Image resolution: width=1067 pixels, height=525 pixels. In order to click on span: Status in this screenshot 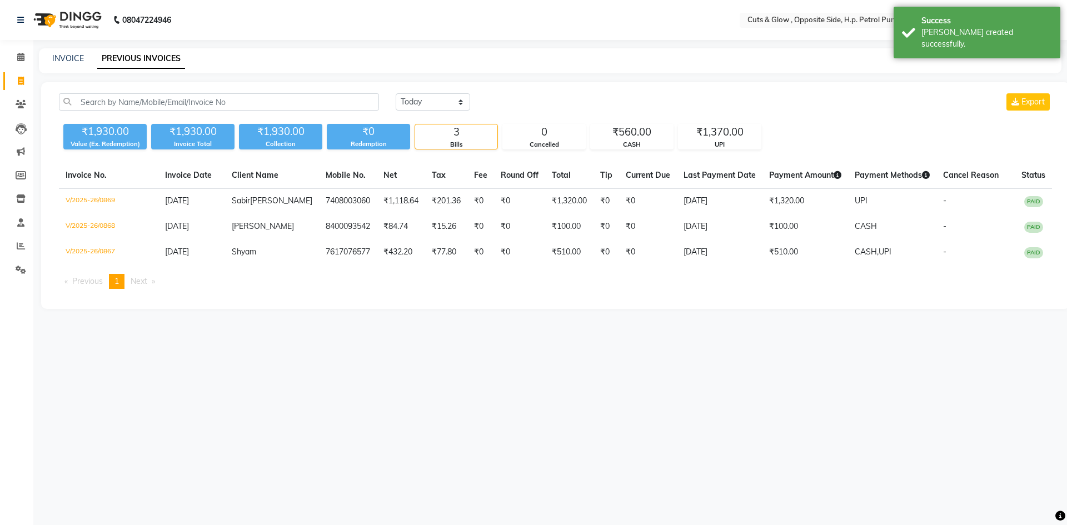, I will do `click(1033, 175)`.